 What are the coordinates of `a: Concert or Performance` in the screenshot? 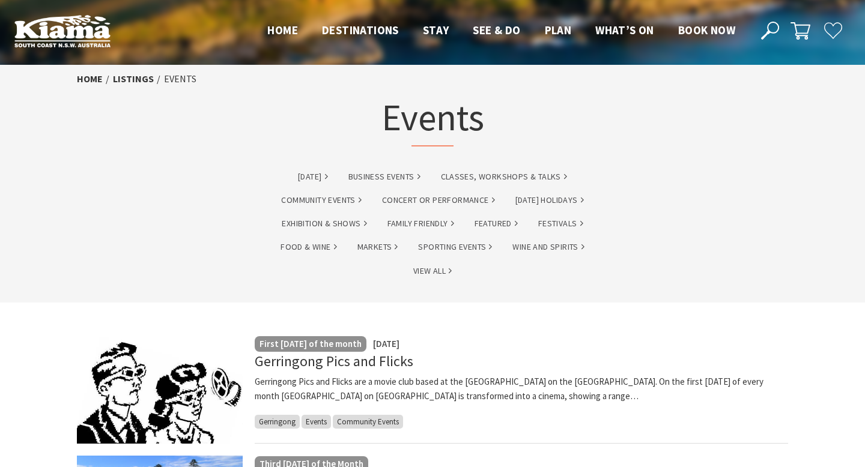 It's located at (439, 200).